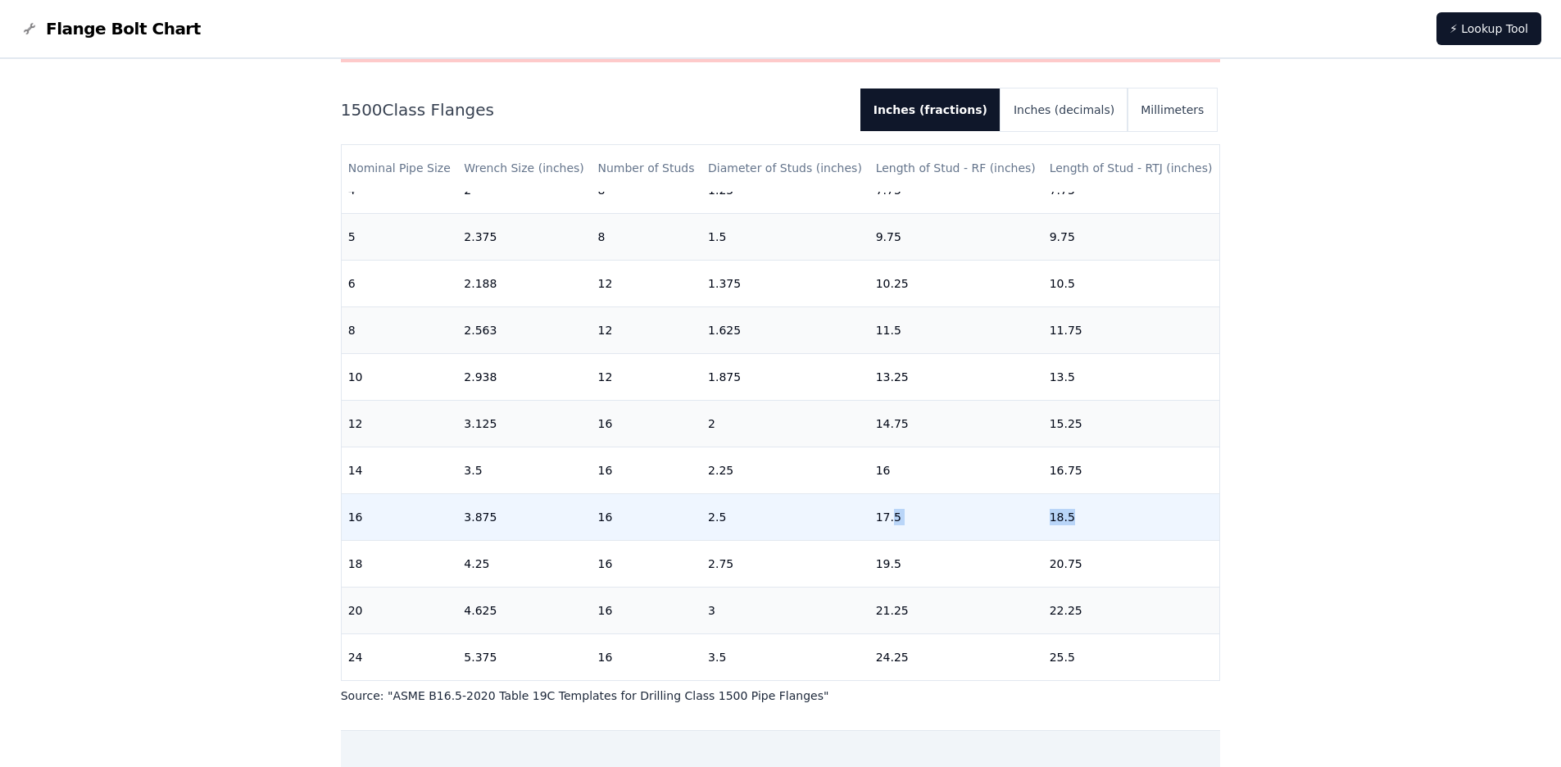  I want to click on button: Inches (decimals), so click(1064, 110).